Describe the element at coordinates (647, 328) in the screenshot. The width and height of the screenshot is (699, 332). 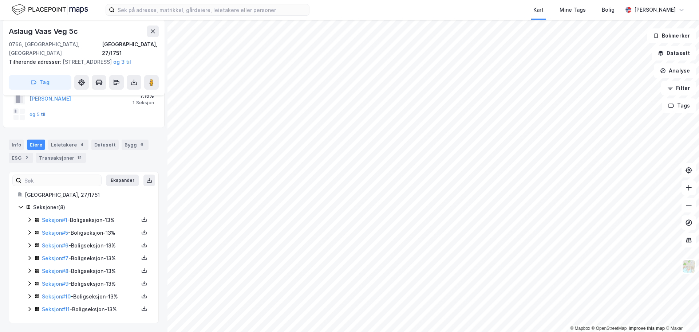
I see `a: Improve this map` at that location.